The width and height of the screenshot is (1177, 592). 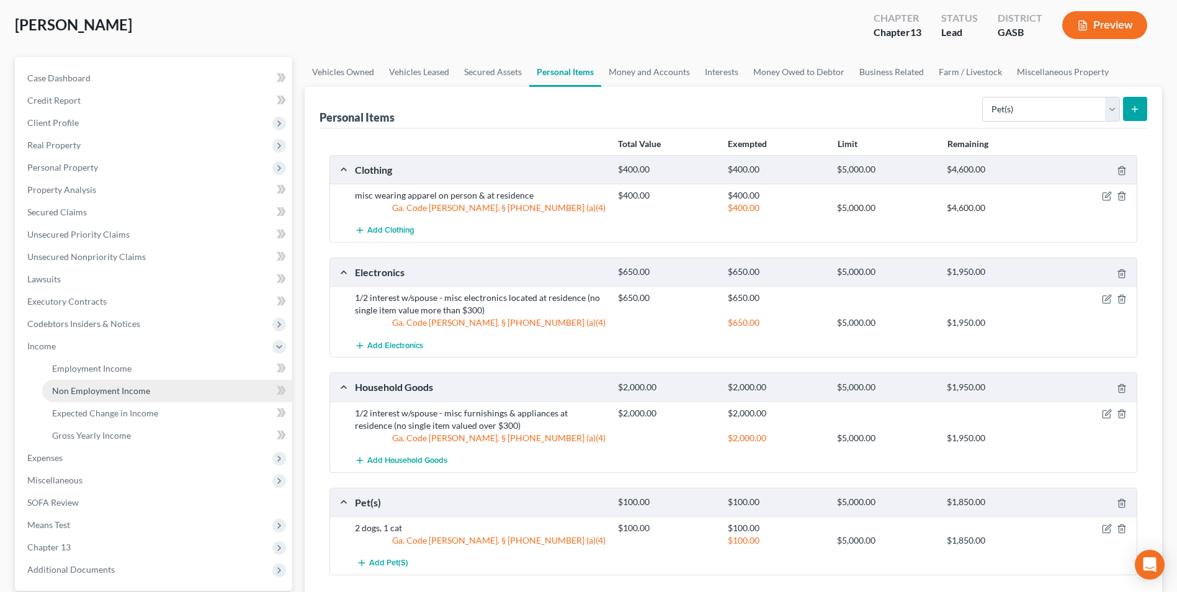 What do you see at coordinates (155, 503) in the screenshot?
I see `a: SOFA Review` at bounding box center [155, 503].